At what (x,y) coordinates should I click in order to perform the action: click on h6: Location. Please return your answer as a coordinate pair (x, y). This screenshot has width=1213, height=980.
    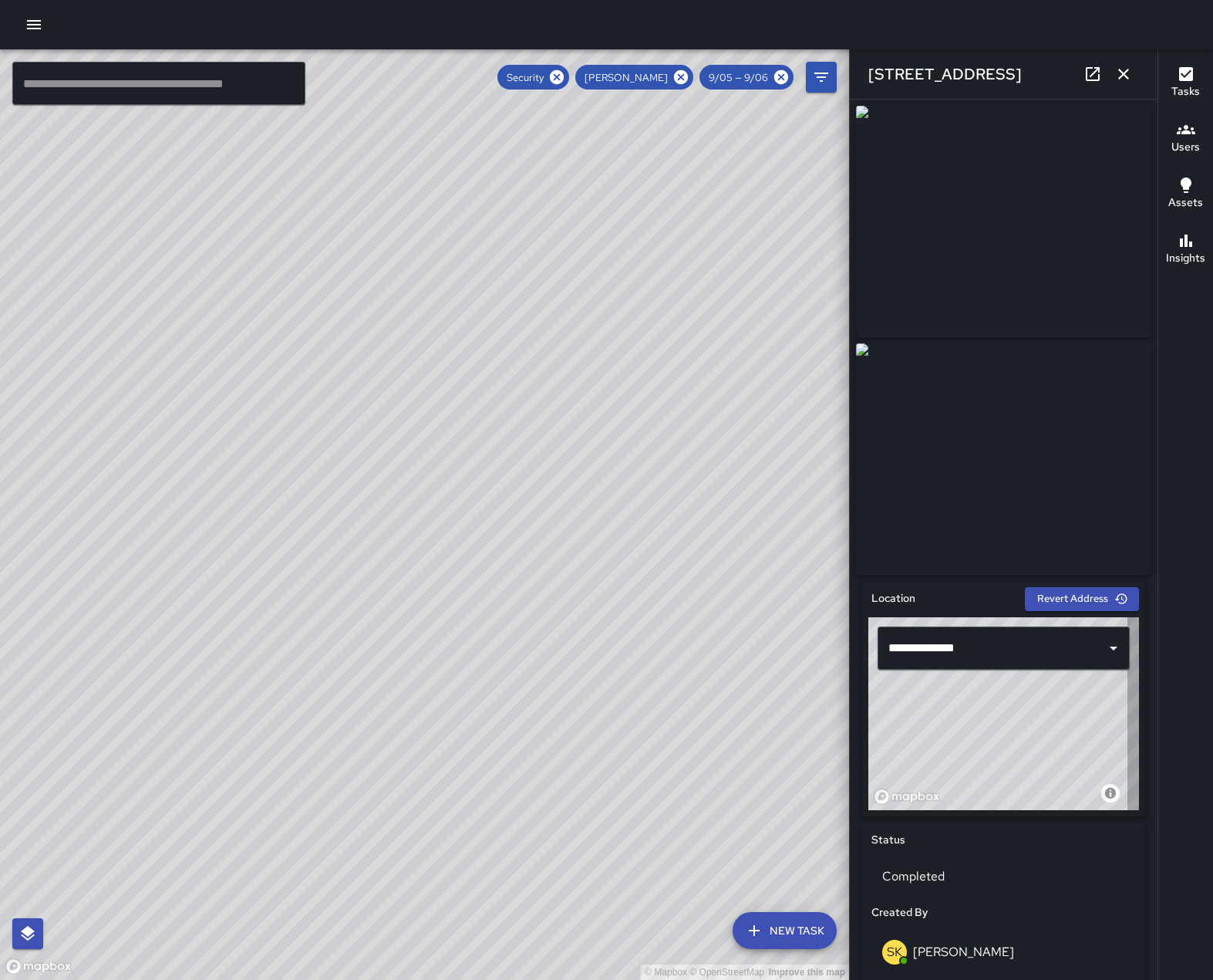
    Looking at the image, I should click on (894, 598).